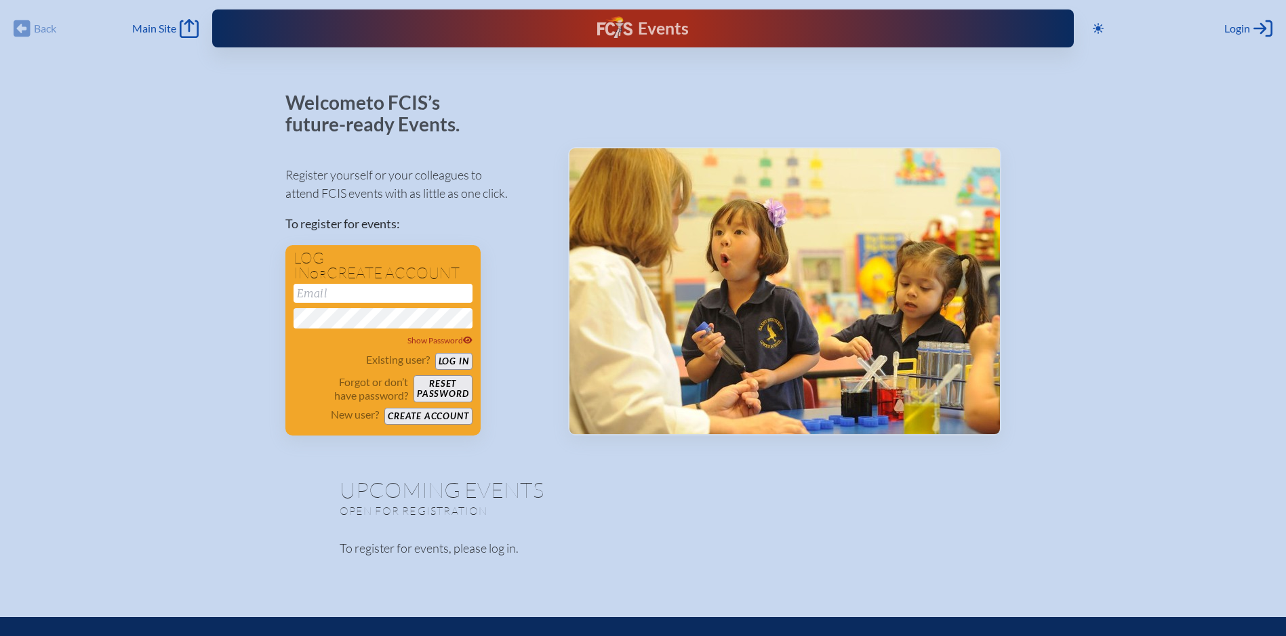 This screenshot has width=1286, height=636. I want to click on button: Resetpassword, so click(443, 389).